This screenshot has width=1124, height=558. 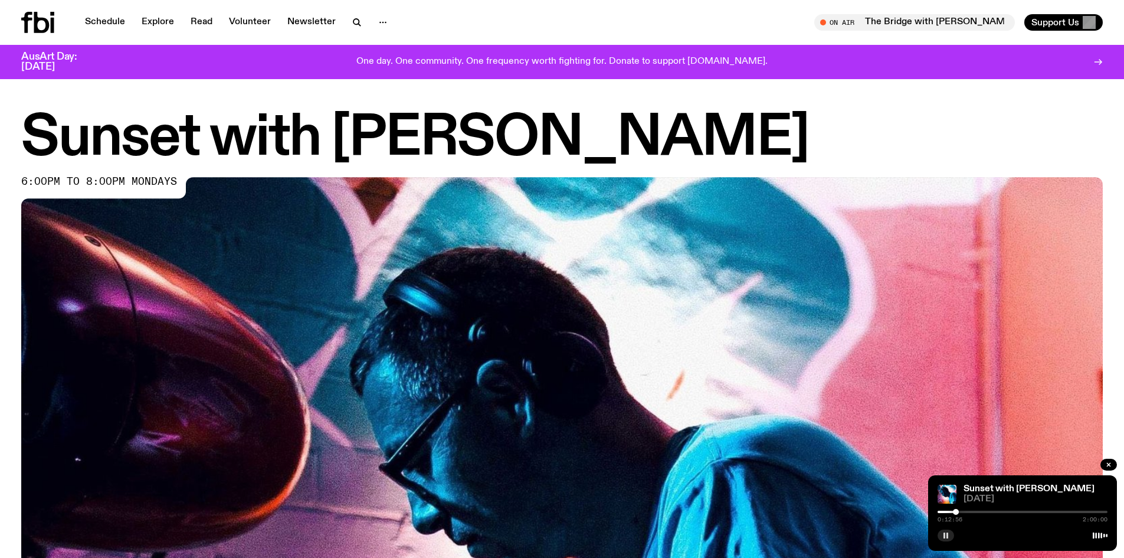 I want to click on span: Support Us, so click(x=1055, y=22).